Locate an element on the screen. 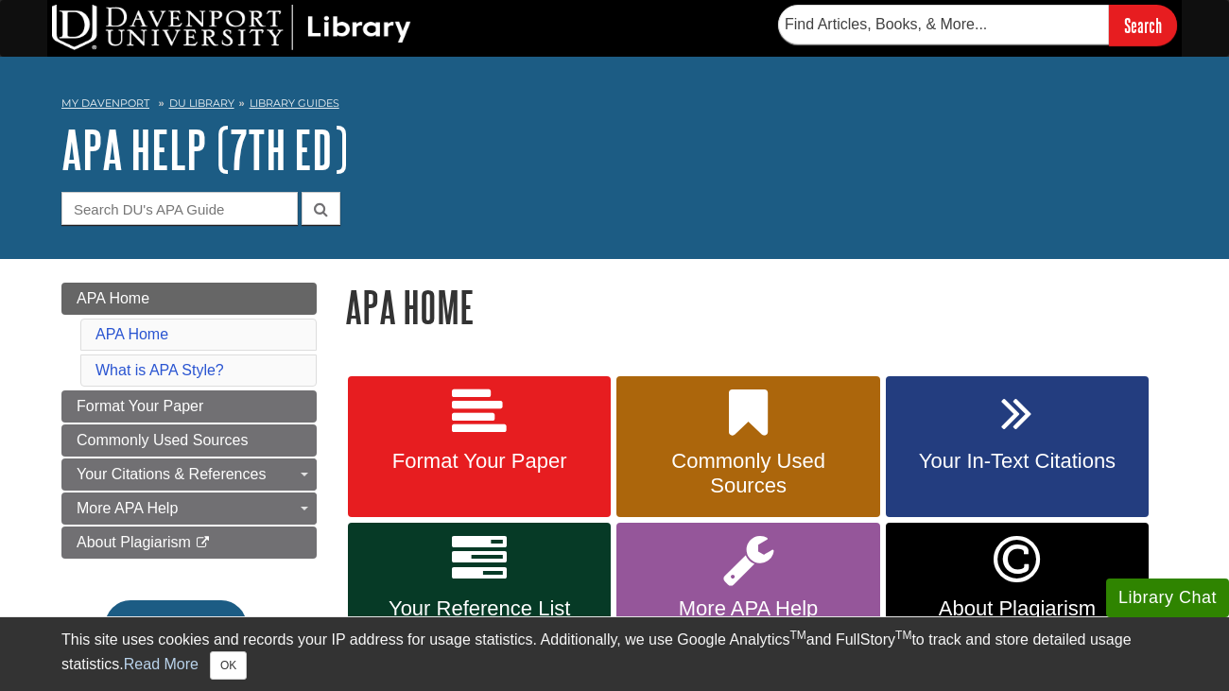 The image size is (1229, 691). h1: APA Home is located at coordinates (756, 306).